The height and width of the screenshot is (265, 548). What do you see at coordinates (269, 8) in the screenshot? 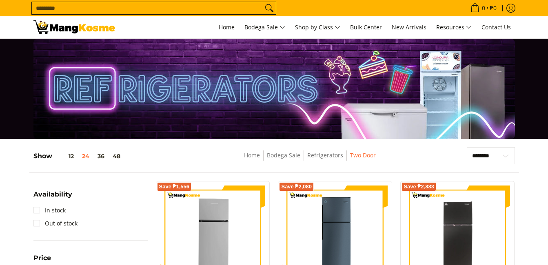
I see `button: Search` at bounding box center [269, 8].